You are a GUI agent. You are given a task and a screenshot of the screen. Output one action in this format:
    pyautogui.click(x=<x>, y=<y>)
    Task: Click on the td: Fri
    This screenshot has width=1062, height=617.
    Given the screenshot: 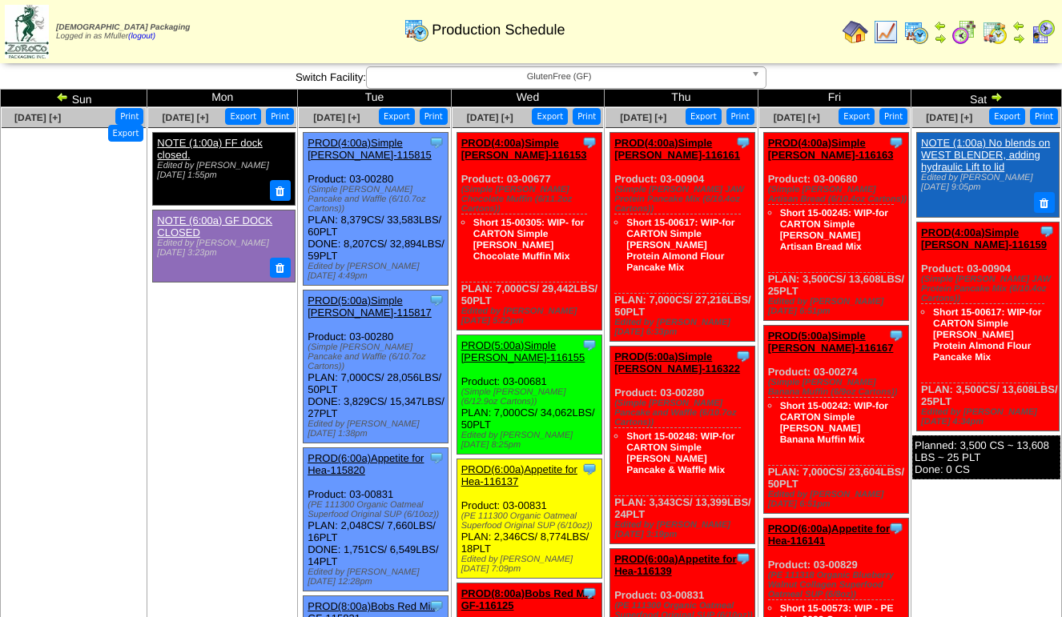 What is the action you would take?
    pyautogui.click(x=833, y=98)
    